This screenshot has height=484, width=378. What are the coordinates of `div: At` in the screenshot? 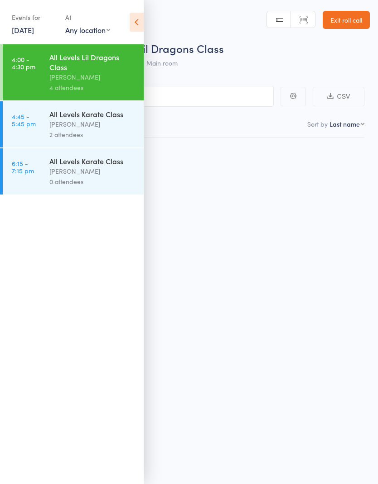 It's located at (87, 17).